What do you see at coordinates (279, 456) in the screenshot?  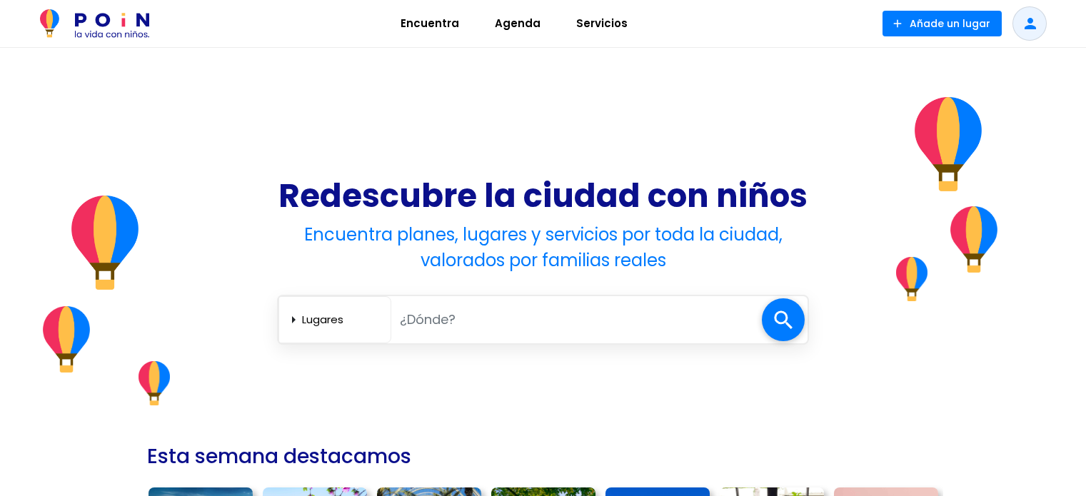 I see `h2: Esta semana destacamos` at bounding box center [279, 456].